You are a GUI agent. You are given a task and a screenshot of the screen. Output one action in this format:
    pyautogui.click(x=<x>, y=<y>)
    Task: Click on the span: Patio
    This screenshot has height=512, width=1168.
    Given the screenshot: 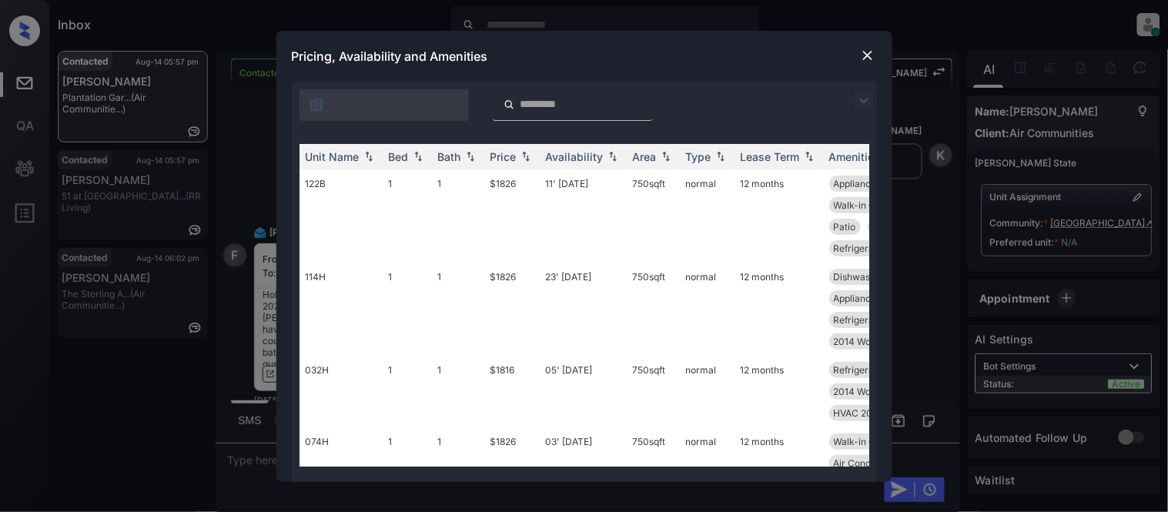 What is the action you would take?
    pyautogui.click(x=844, y=226)
    